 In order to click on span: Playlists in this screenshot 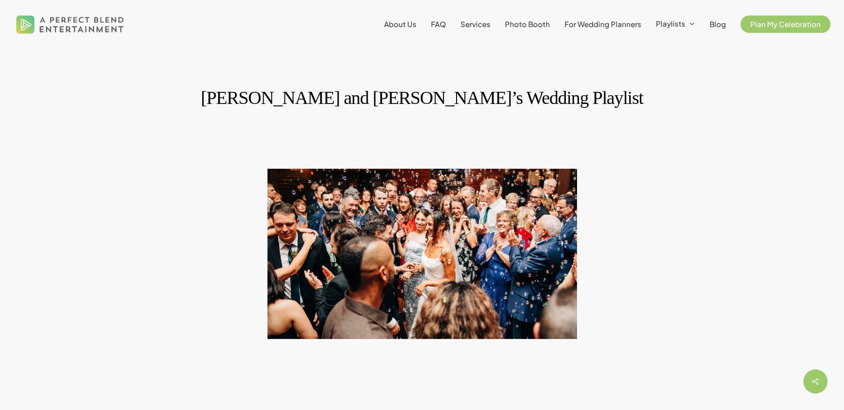, I will do `click(670, 23)`.